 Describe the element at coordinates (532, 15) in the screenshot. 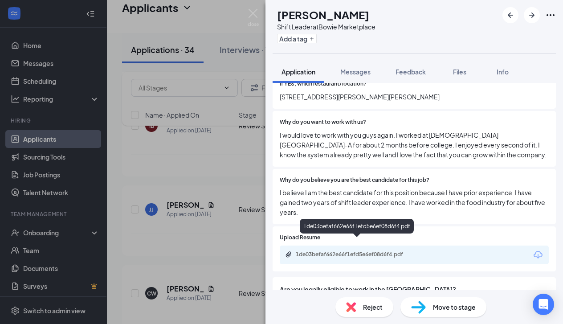

I see `button: ArrowRight` at that location.